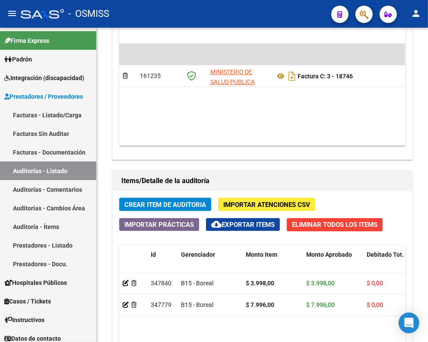 This screenshot has width=428, height=342. I want to click on span: MINISTERIO DE SALUD PUBLICA, so click(233, 77).